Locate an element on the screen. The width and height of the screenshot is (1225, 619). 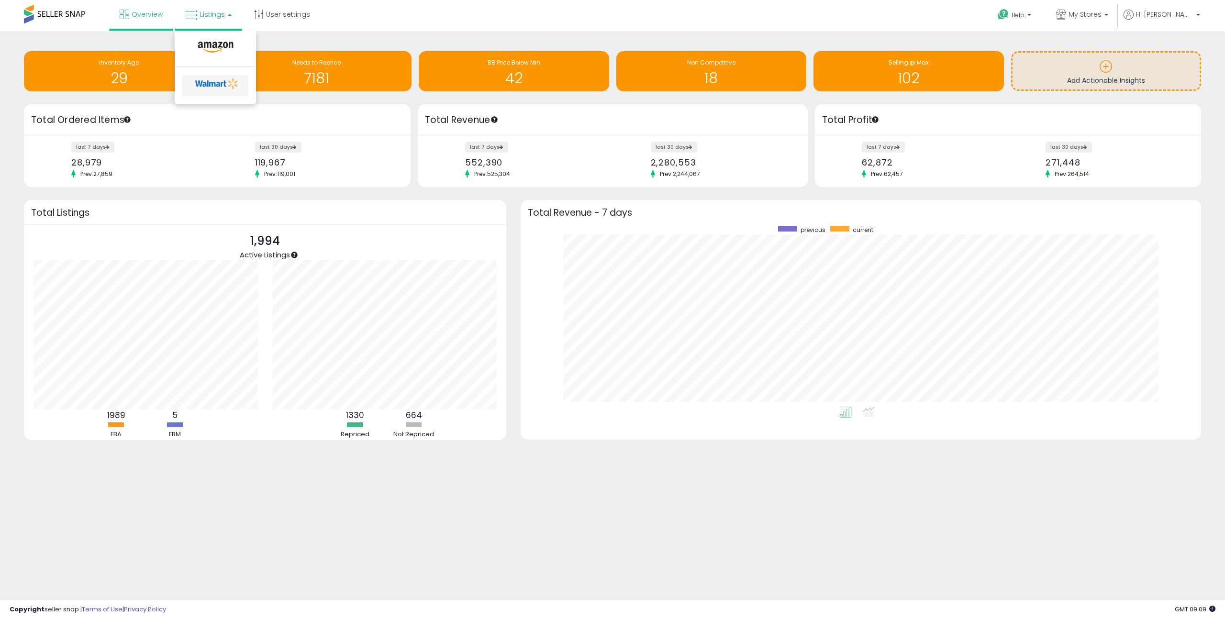
h3: Total Profit is located at coordinates (1008, 120).